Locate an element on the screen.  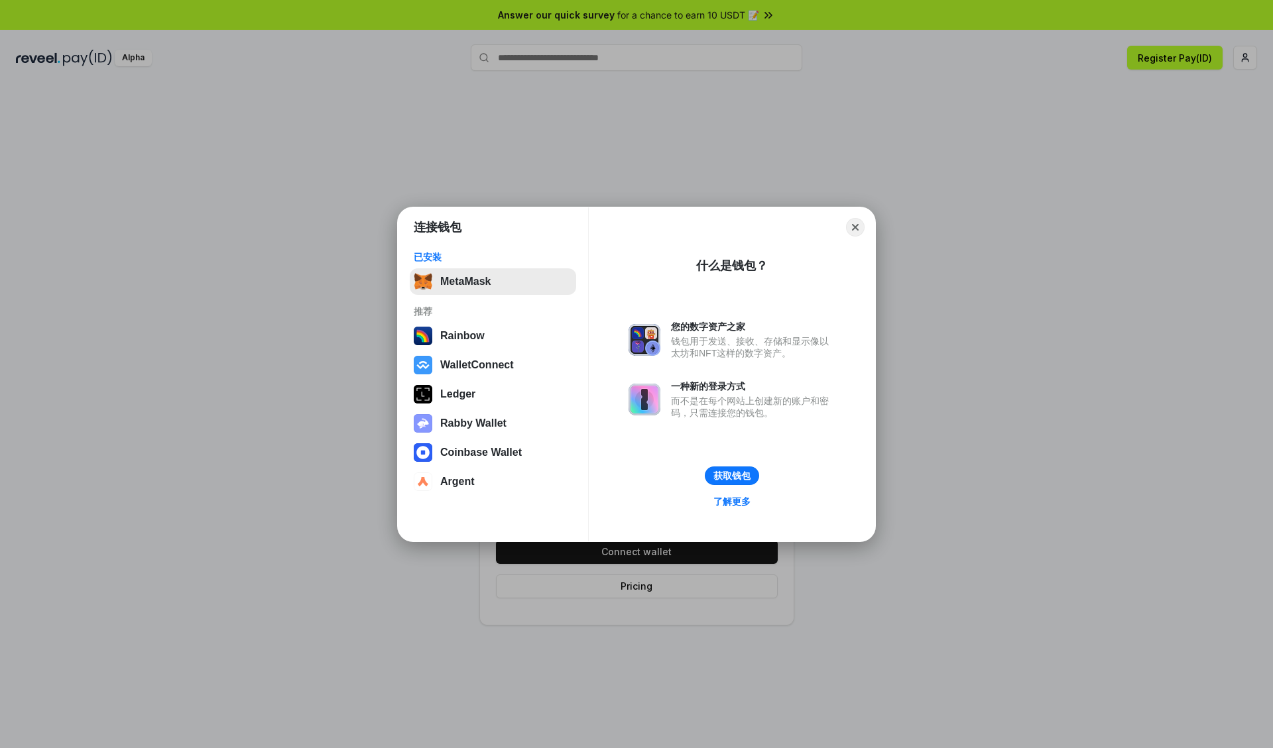
div: 钱包用于发送、接收、存储和显示像以太坊和NFT这样的数字资产。 is located at coordinates (753, 347).